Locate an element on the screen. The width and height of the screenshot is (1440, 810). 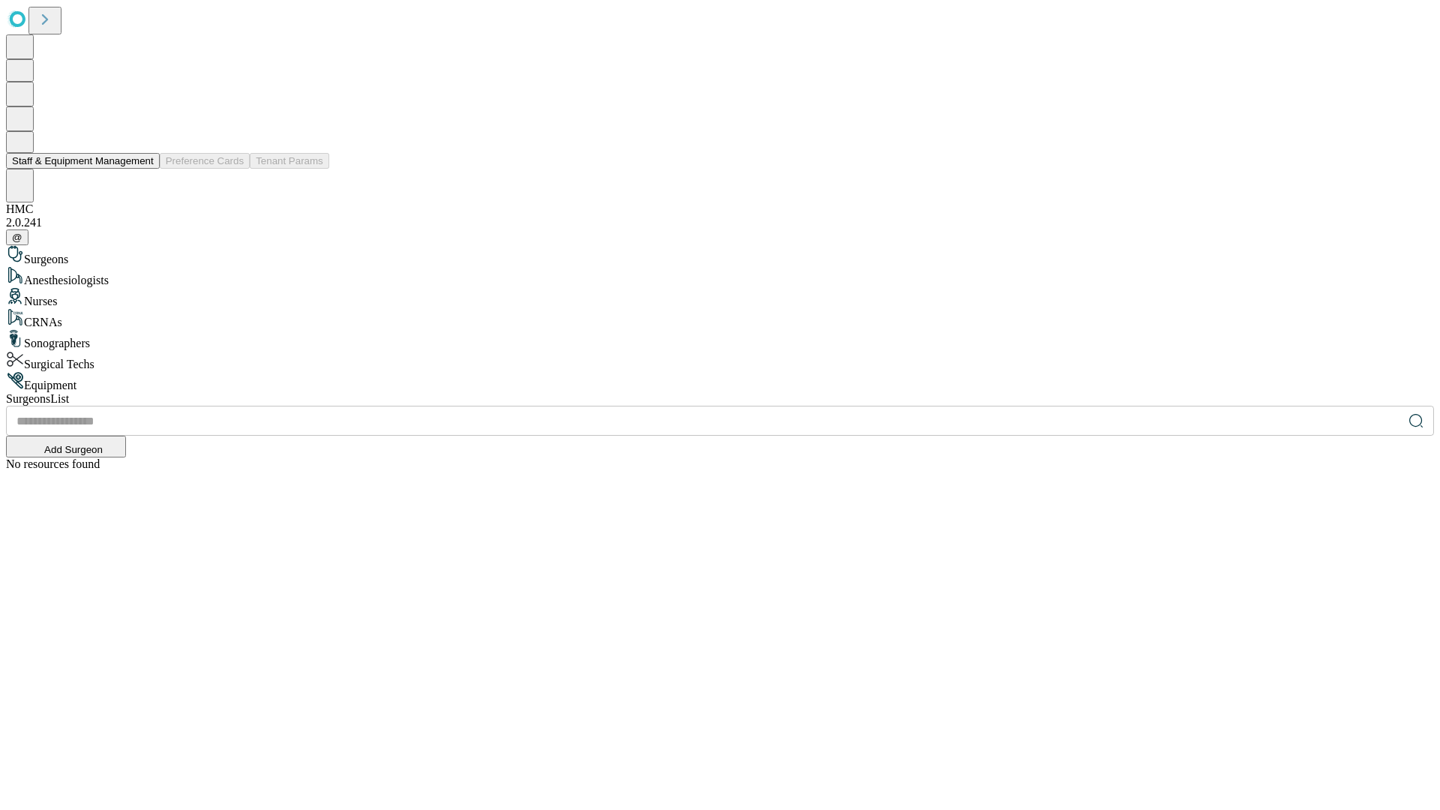
div: 2.0.241 is located at coordinates (720, 223).